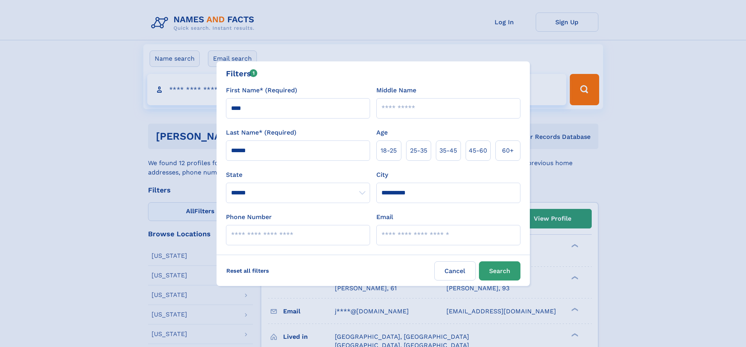 Image resolution: width=746 pixels, height=347 pixels. What do you see at coordinates (247, 271) in the screenshot?
I see `label: Reset all filters` at bounding box center [247, 271].